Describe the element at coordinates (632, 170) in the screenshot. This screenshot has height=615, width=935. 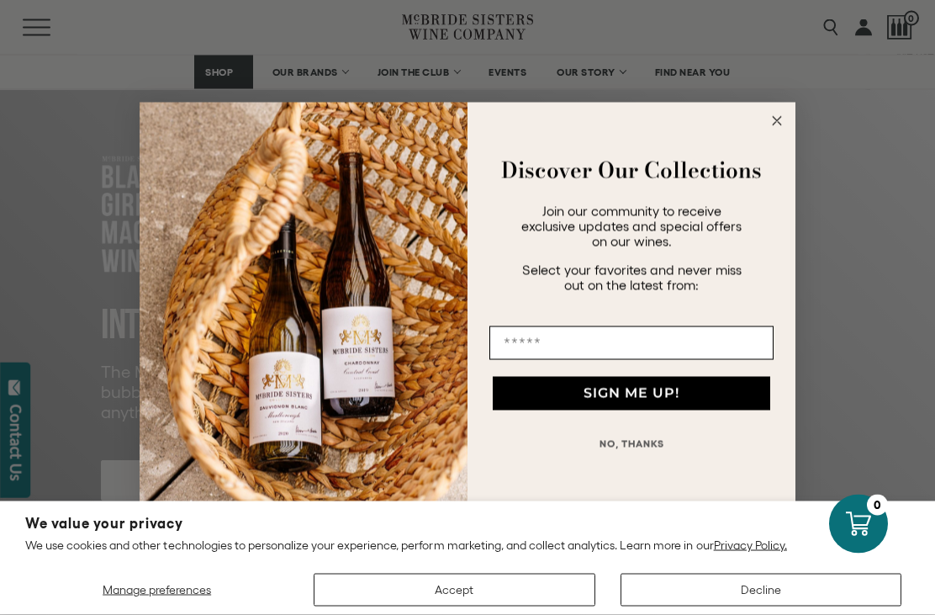
I see `strong: Discover Our Collections` at that location.